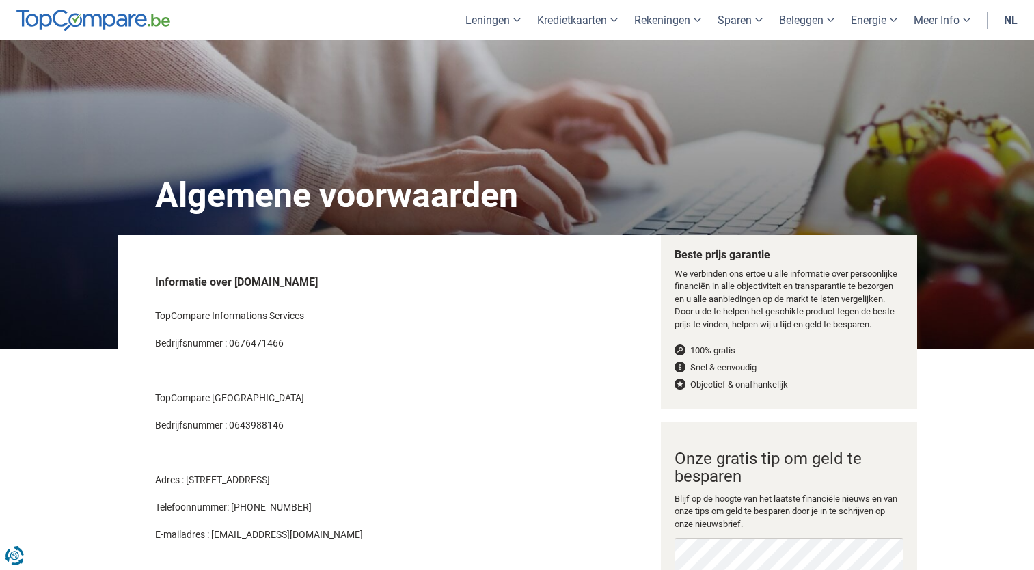  Describe the element at coordinates (93, 20) in the screenshot. I see `img: TopCompare` at that location.